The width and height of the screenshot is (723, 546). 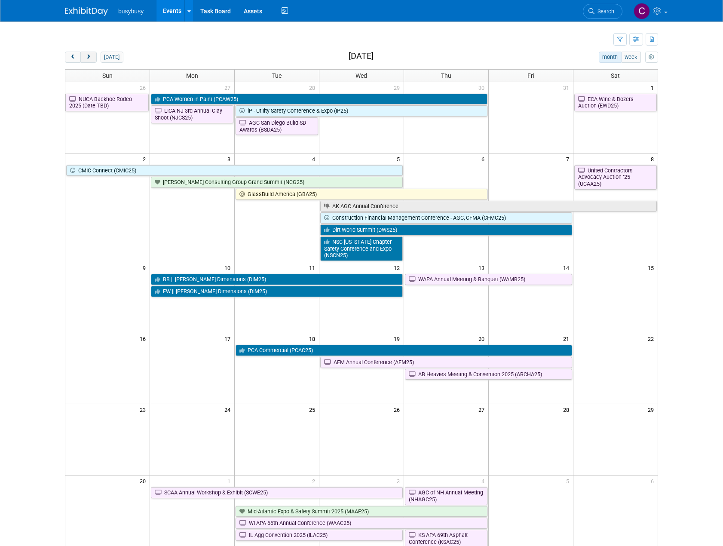 I want to click on span: 12, so click(x=398, y=267).